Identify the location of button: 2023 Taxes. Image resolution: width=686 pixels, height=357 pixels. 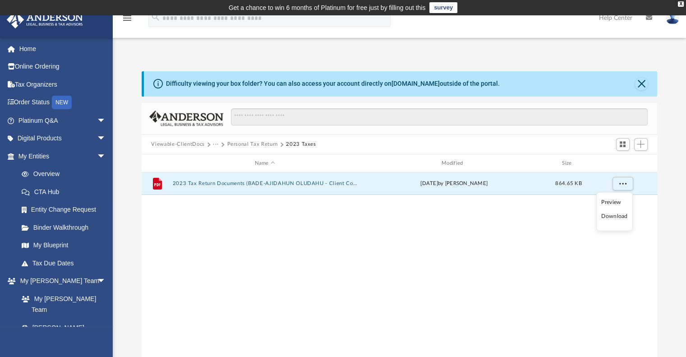
(301, 144).